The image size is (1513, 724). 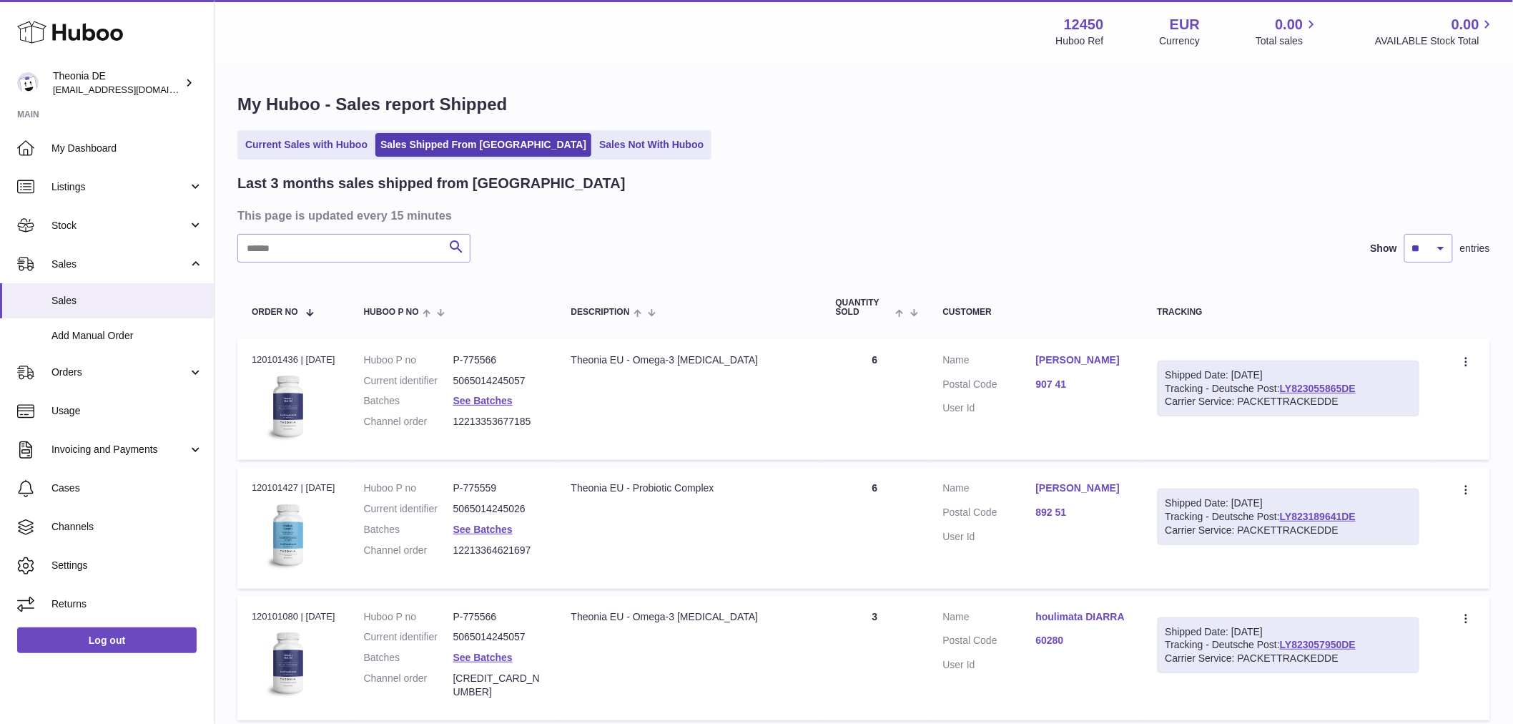 What do you see at coordinates (1384, 248) in the screenshot?
I see `label: Show` at bounding box center [1384, 248].